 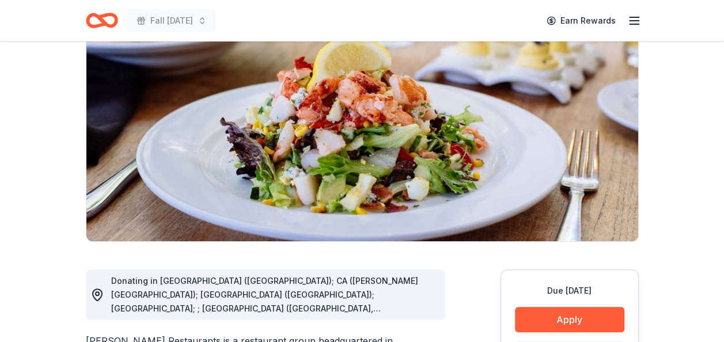 I want to click on a: Home, so click(x=102, y=20).